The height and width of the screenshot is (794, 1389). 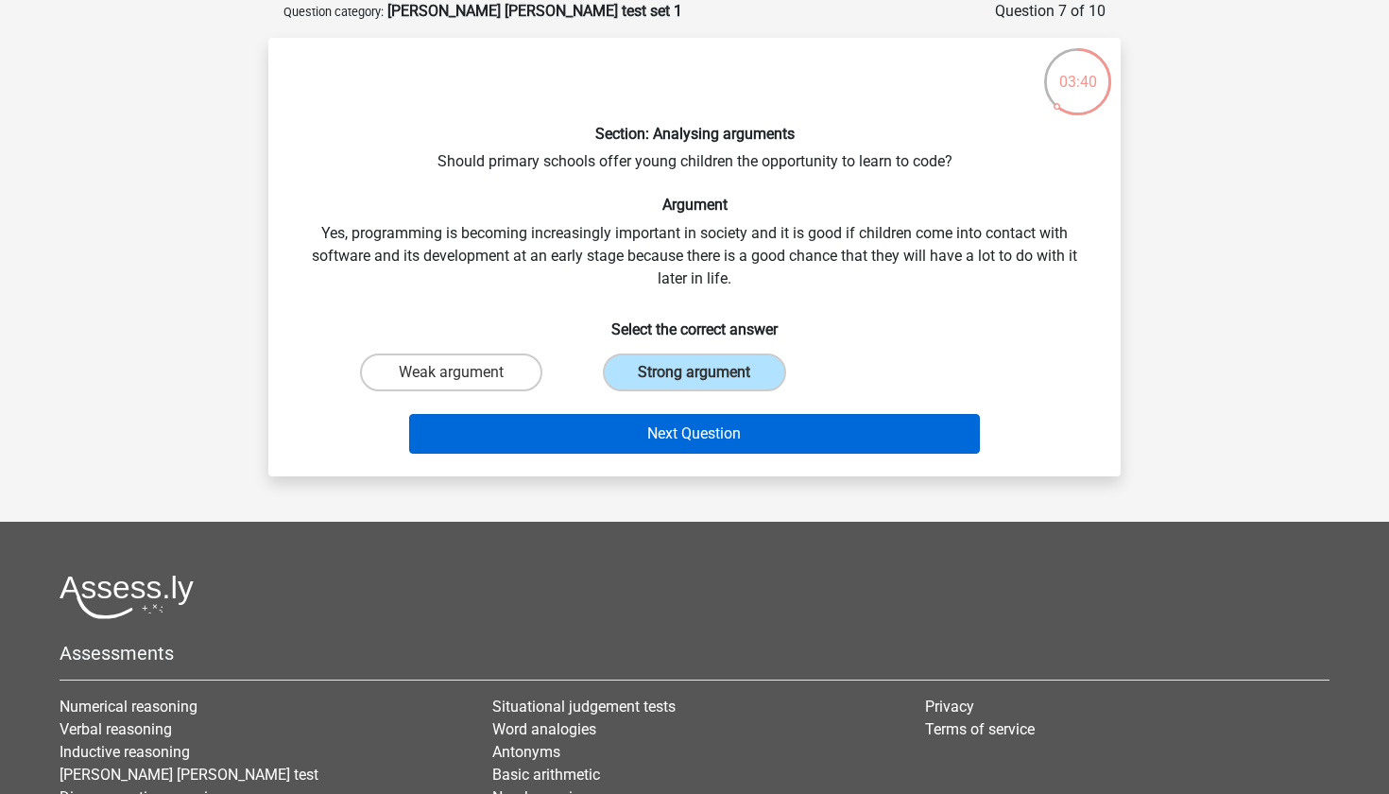 I want to click on h5: Assessments, so click(x=694, y=653).